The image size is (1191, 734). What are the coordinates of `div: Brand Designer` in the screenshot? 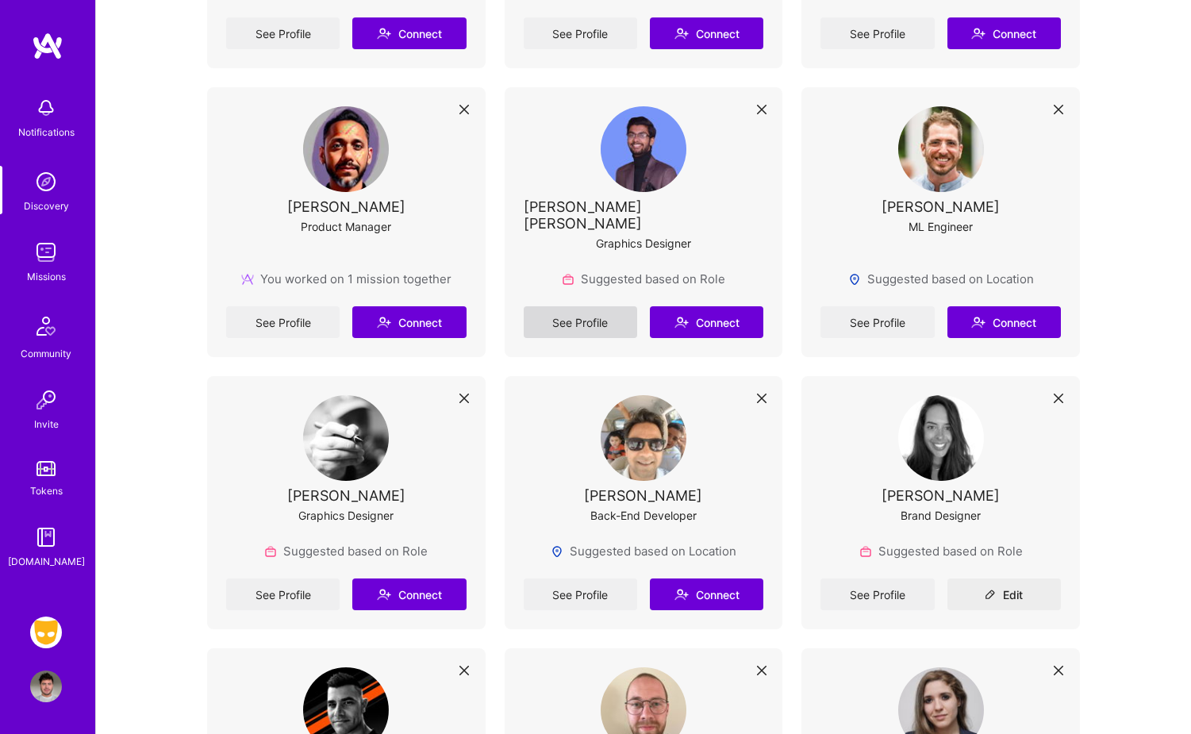 It's located at (941, 515).